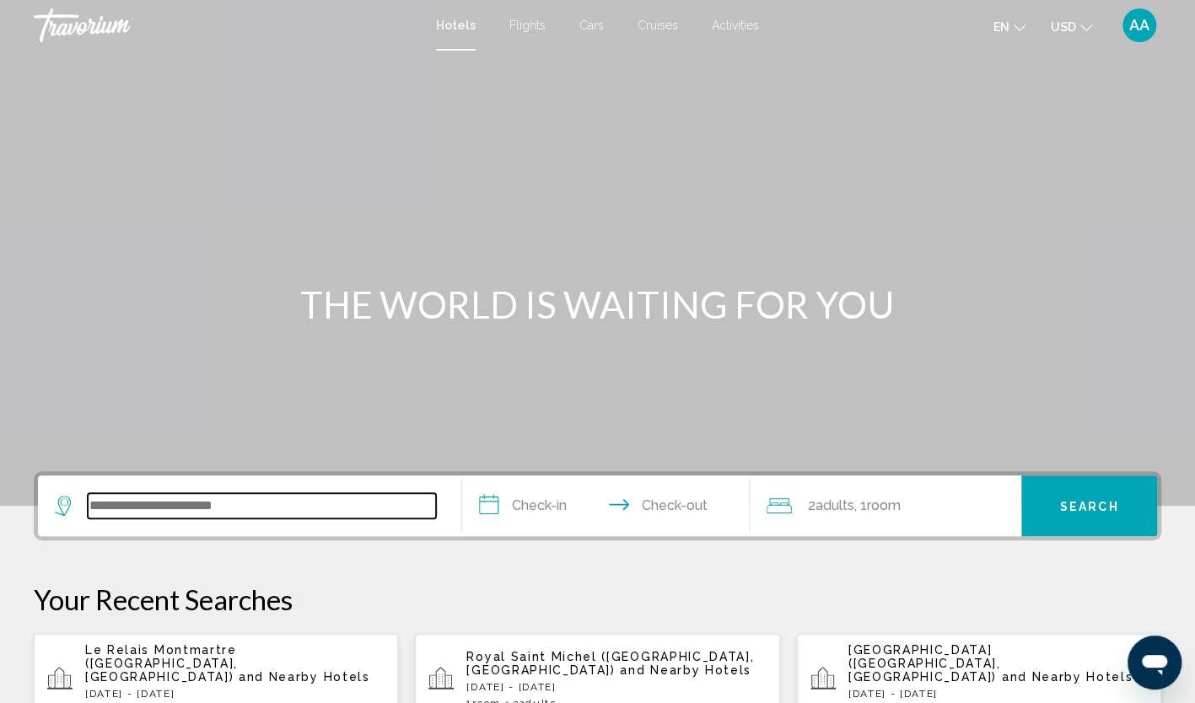 The image size is (1195, 703). What do you see at coordinates (455, 25) in the screenshot?
I see `a: Hotels` at bounding box center [455, 25].